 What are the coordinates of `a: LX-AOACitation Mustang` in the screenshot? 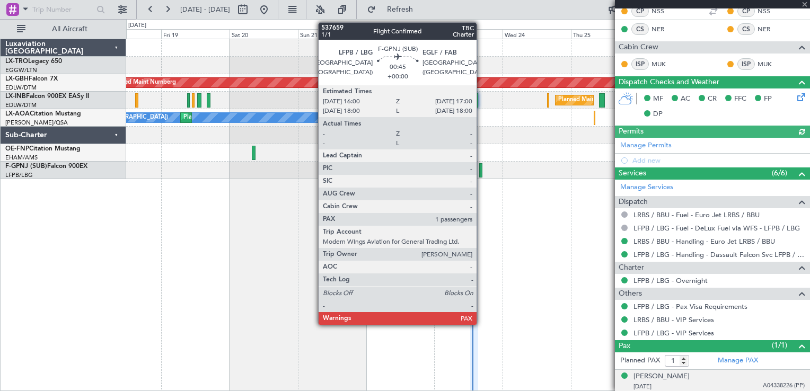 It's located at (43, 114).